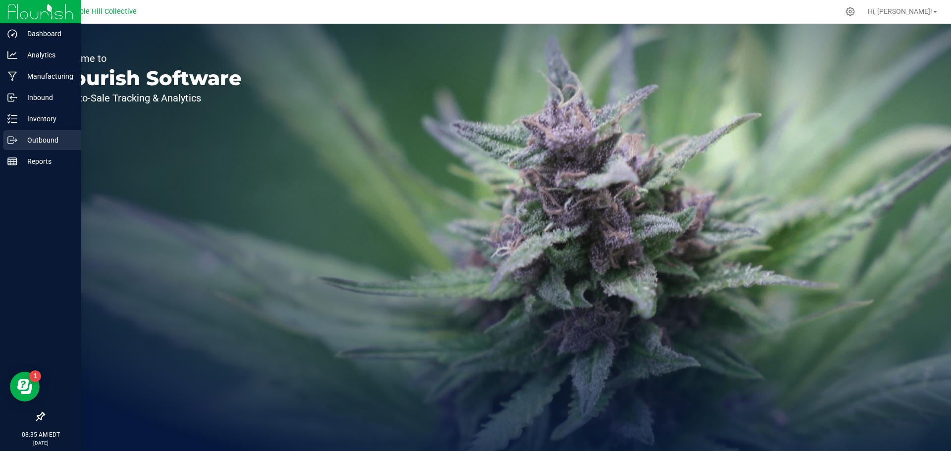 The height and width of the screenshot is (451, 951). What do you see at coordinates (148, 58) in the screenshot?
I see `p: Welcome to` at bounding box center [148, 58].